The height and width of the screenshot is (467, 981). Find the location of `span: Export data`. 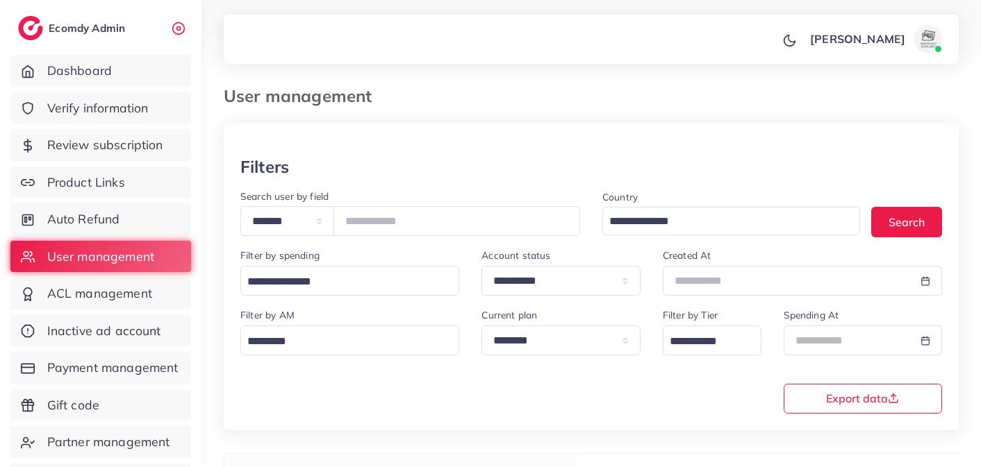

span: Export data is located at coordinates (862, 399).